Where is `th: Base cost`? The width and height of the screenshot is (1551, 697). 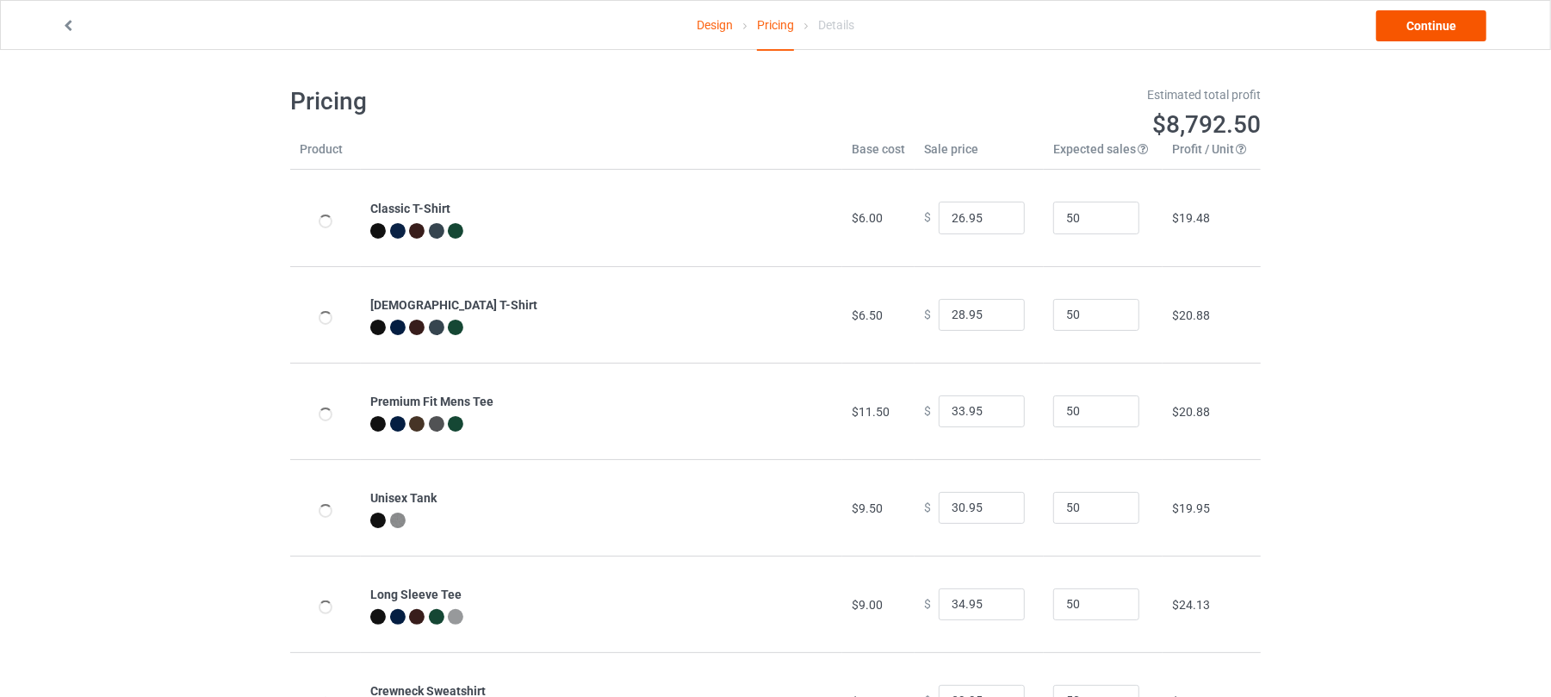
th: Base cost is located at coordinates (879, 155).